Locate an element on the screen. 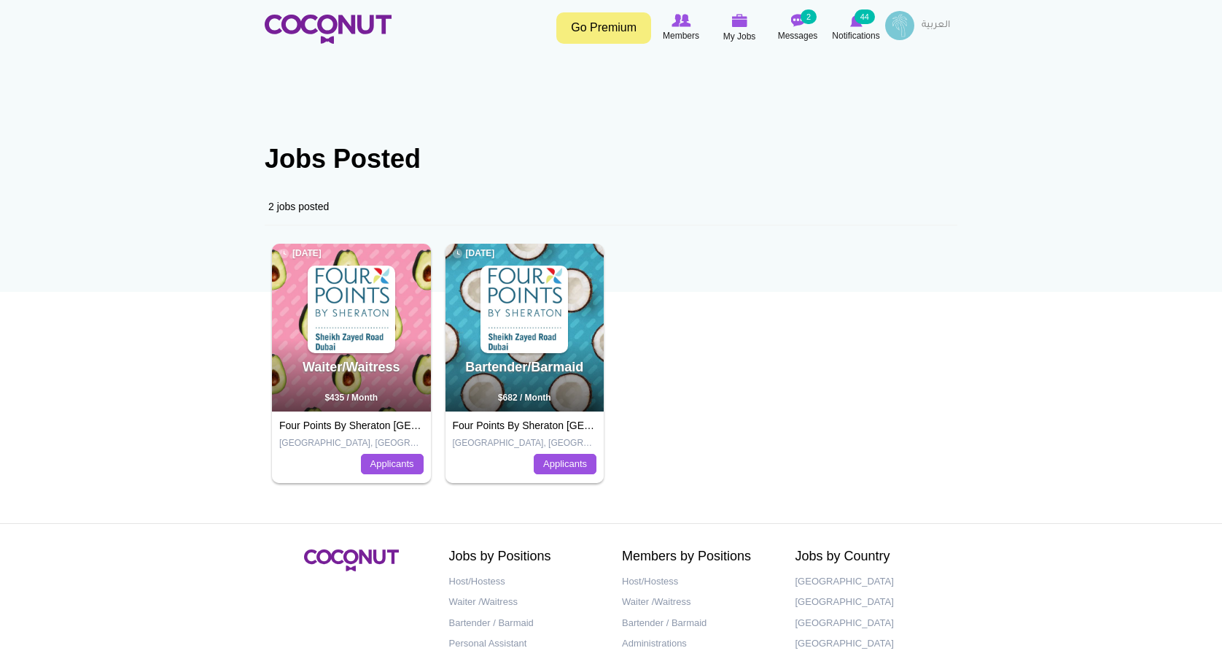 The image size is (1222, 656). h2: Jobs by Country is located at coordinates (872, 557).